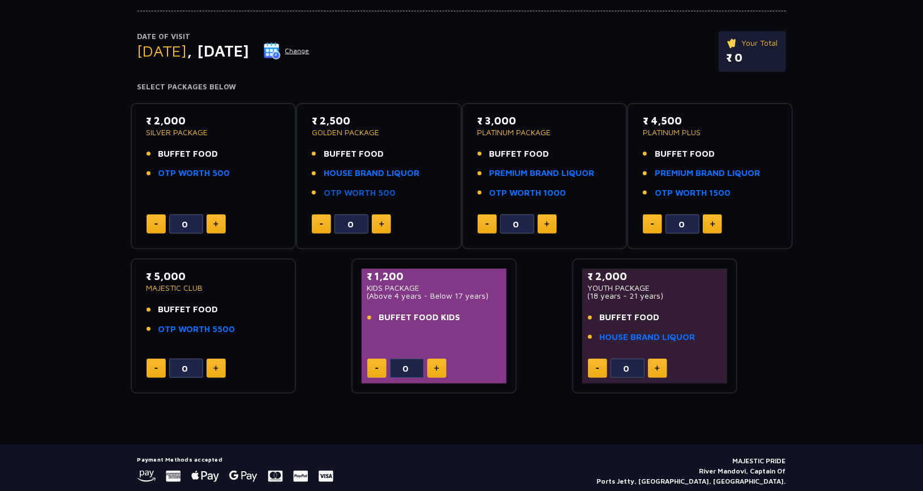 This screenshot has height=491, width=923. Describe the element at coordinates (213, 288) in the screenshot. I see `p: MAJESTIC CLUB` at that location.